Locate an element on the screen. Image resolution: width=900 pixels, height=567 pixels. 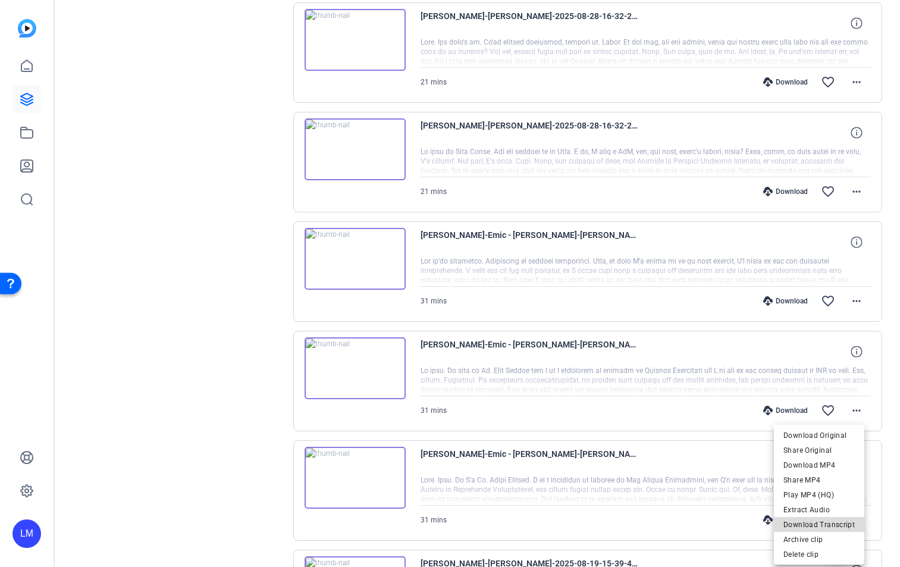
span: Extract Audio is located at coordinates (819, 510).